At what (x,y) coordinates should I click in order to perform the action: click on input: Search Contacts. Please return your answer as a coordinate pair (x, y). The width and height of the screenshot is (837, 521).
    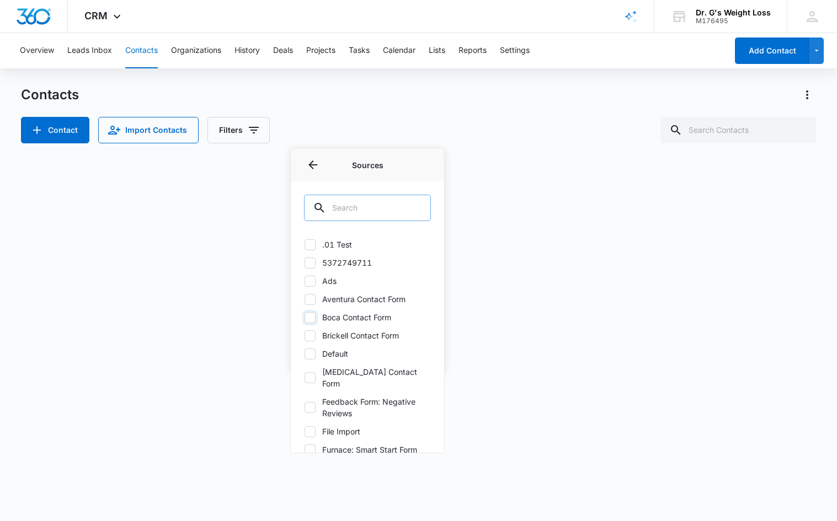
    Looking at the image, I should click on (738, 130).